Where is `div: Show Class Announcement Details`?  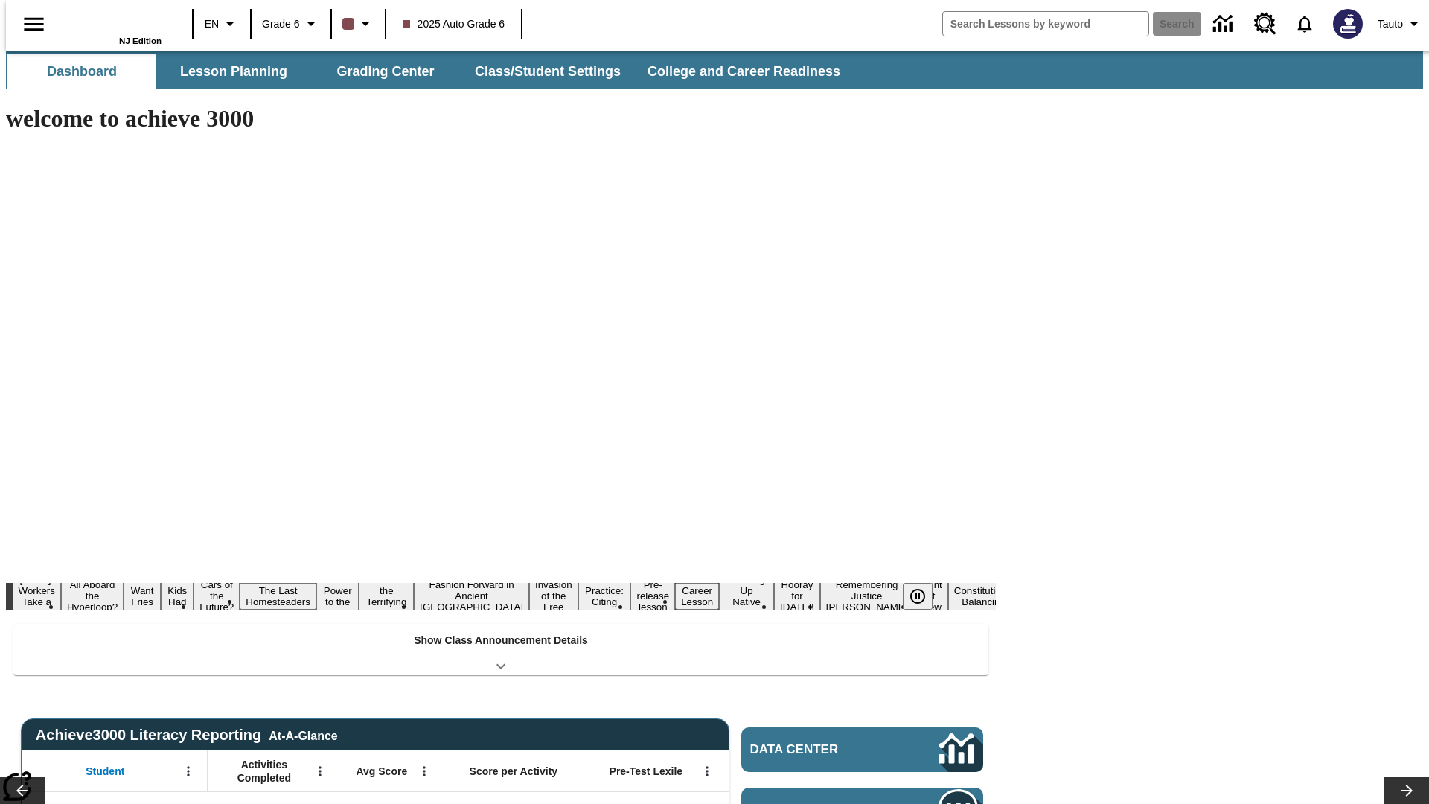
div: Show Class Announcement Details is located at coordinates (501, 649).